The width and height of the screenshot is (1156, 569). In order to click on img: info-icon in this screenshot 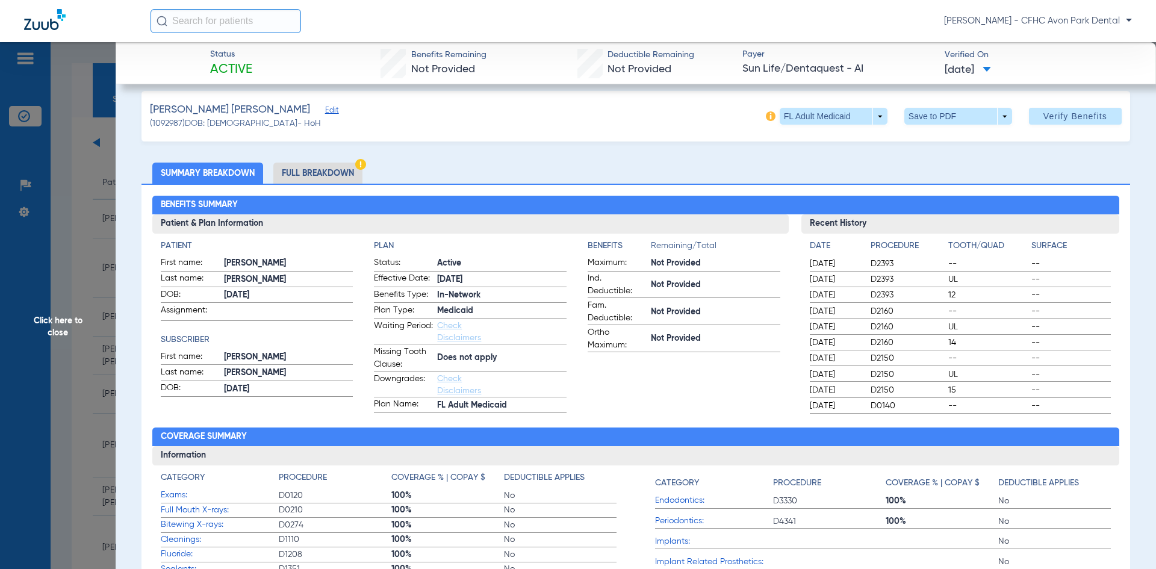, I will do `click(770, 116)`.